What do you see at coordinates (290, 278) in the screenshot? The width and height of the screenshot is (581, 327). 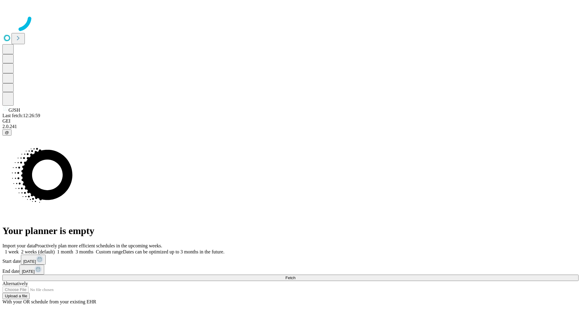 I see `span: Fetch` at bounding box center [290, 278].